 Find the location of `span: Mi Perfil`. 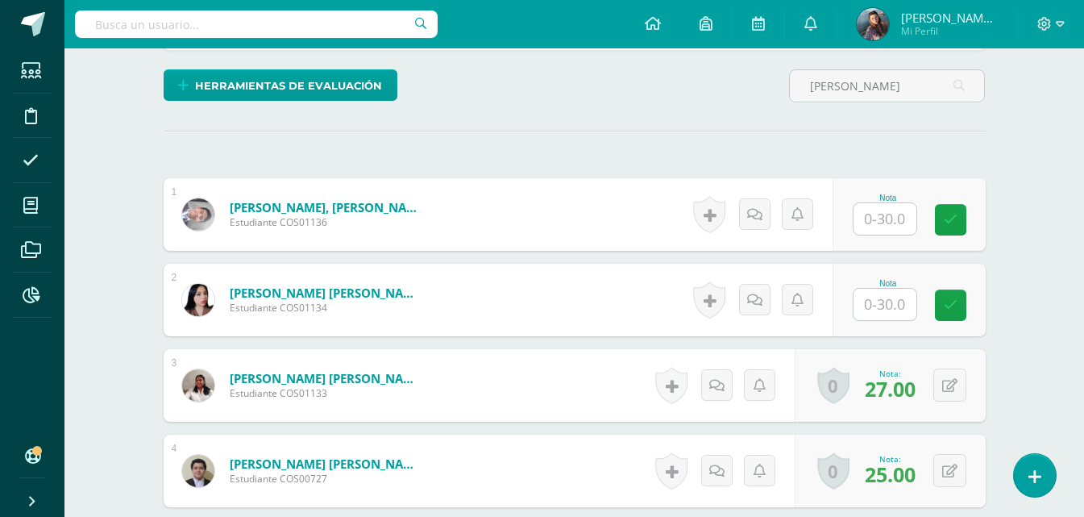

span: Mi Perfil is located at coordinates (950, 31).